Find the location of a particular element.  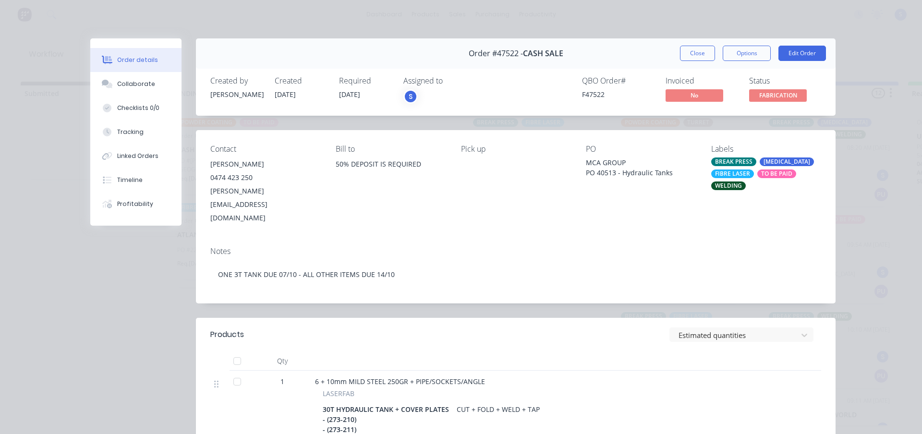

div: BREAK PRESS is located at coordinates (734, 162).